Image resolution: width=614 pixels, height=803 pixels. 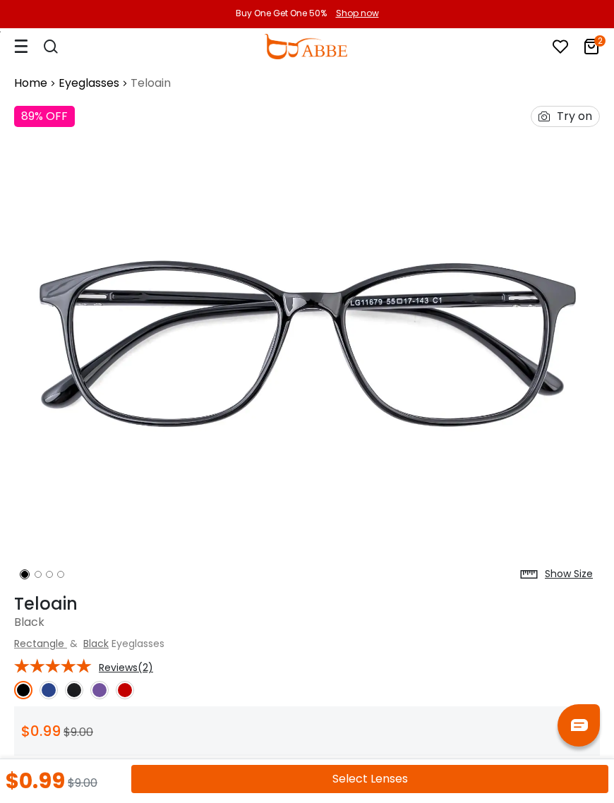 I want to click on span: Black, so click(x=29, y=621).